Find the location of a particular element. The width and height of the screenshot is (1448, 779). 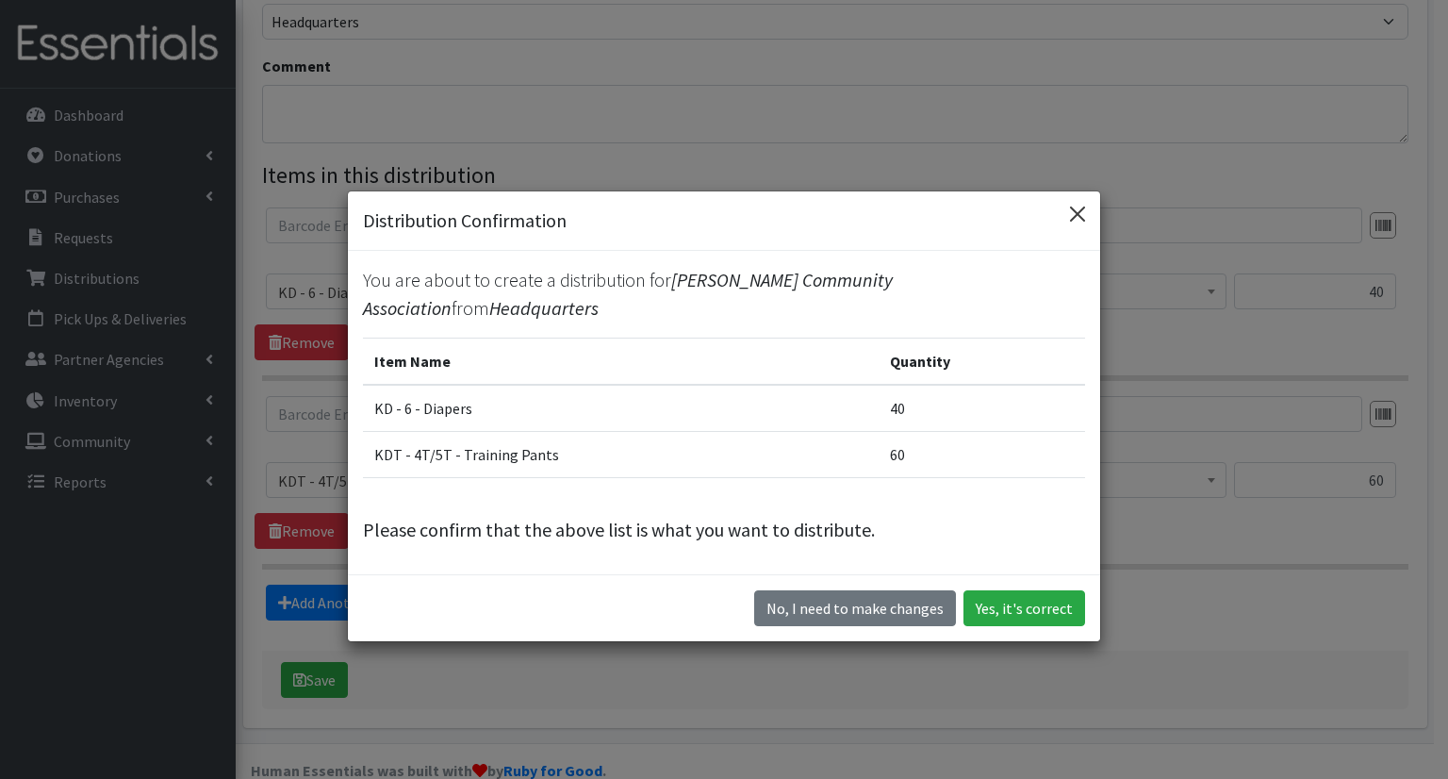

td: 40 is located at coordinates (981, 408).